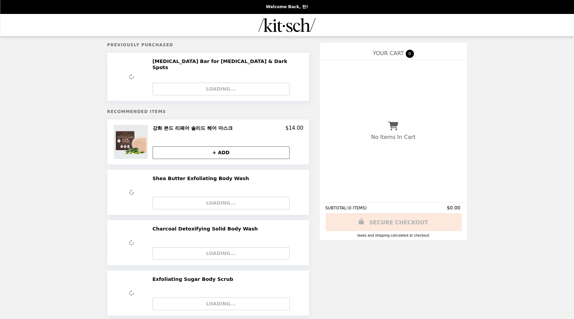  I want to click on p: $14.00, so click(294, 128).